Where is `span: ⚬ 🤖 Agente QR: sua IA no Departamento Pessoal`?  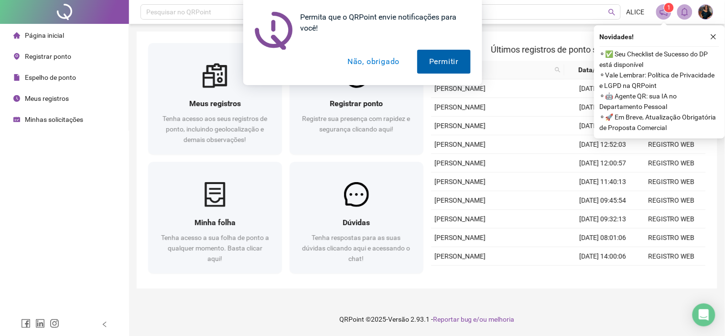
span: ⚬ 🤖 Agente QR: sua IA no Departamento Pessoal is located at coordinates (659, 101).